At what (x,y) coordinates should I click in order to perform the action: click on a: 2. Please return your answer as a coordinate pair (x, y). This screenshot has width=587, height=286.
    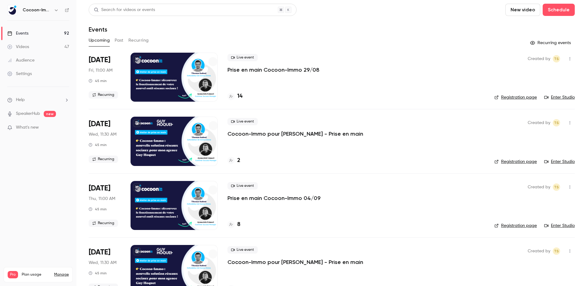
    Looking at the image, I should click on (234, 160).